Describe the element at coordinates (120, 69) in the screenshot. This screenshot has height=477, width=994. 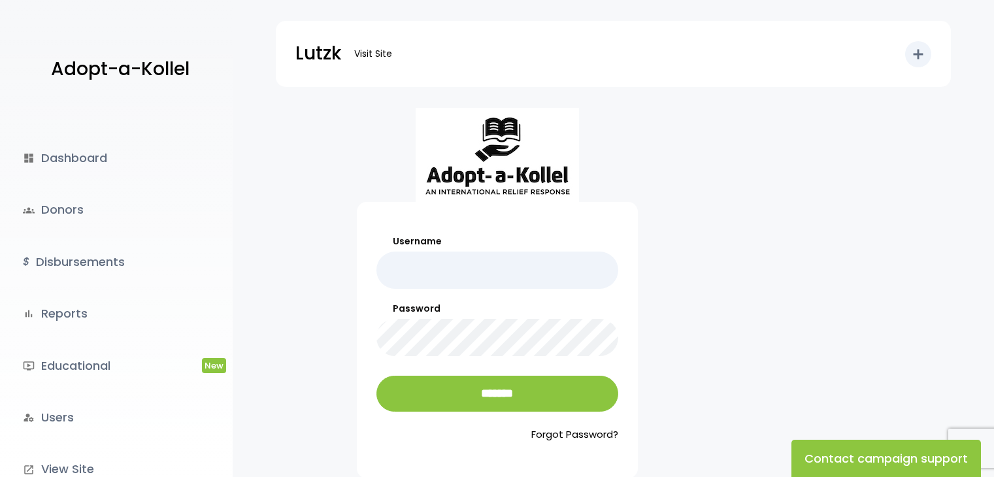
I see `p: Adopt-a-Kollel` at that location.